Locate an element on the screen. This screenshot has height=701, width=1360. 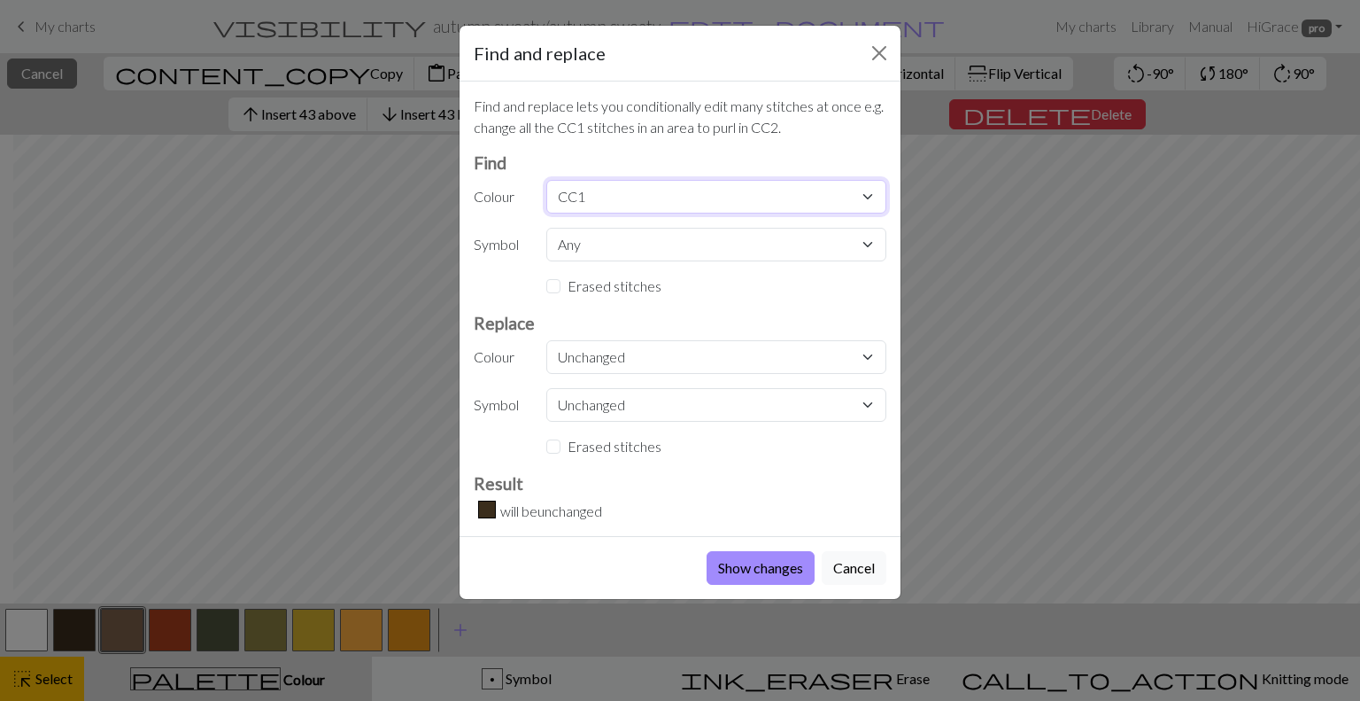
h3: Result is located at coordinates (680, 483).